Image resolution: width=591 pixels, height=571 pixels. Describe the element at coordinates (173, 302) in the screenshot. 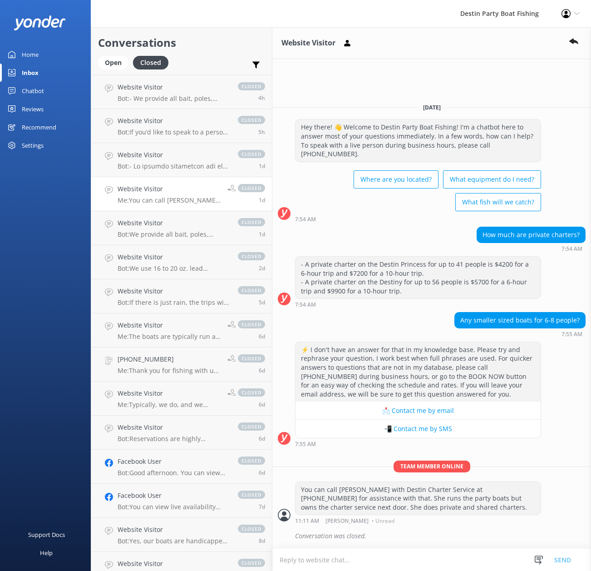

I see `p: Bot: If there is just rain, the trips will still proceed as planned, as some say the fish bite be...` at that location.